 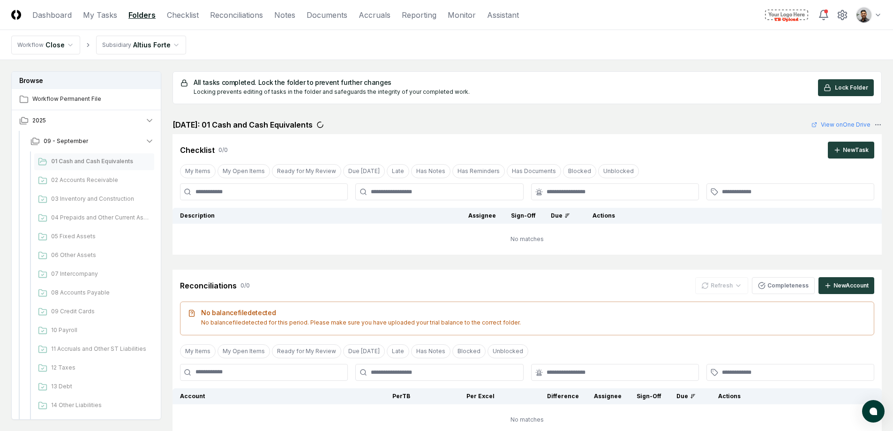 What do you see at coordinates (94, 387) in the screenshot?
I see `a: 13 Debt` at bounding box center [94, 387].